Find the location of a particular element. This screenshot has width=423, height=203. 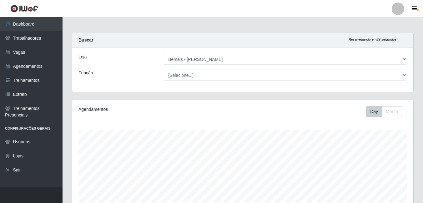

button: Month is located at coordinates (392, 112).